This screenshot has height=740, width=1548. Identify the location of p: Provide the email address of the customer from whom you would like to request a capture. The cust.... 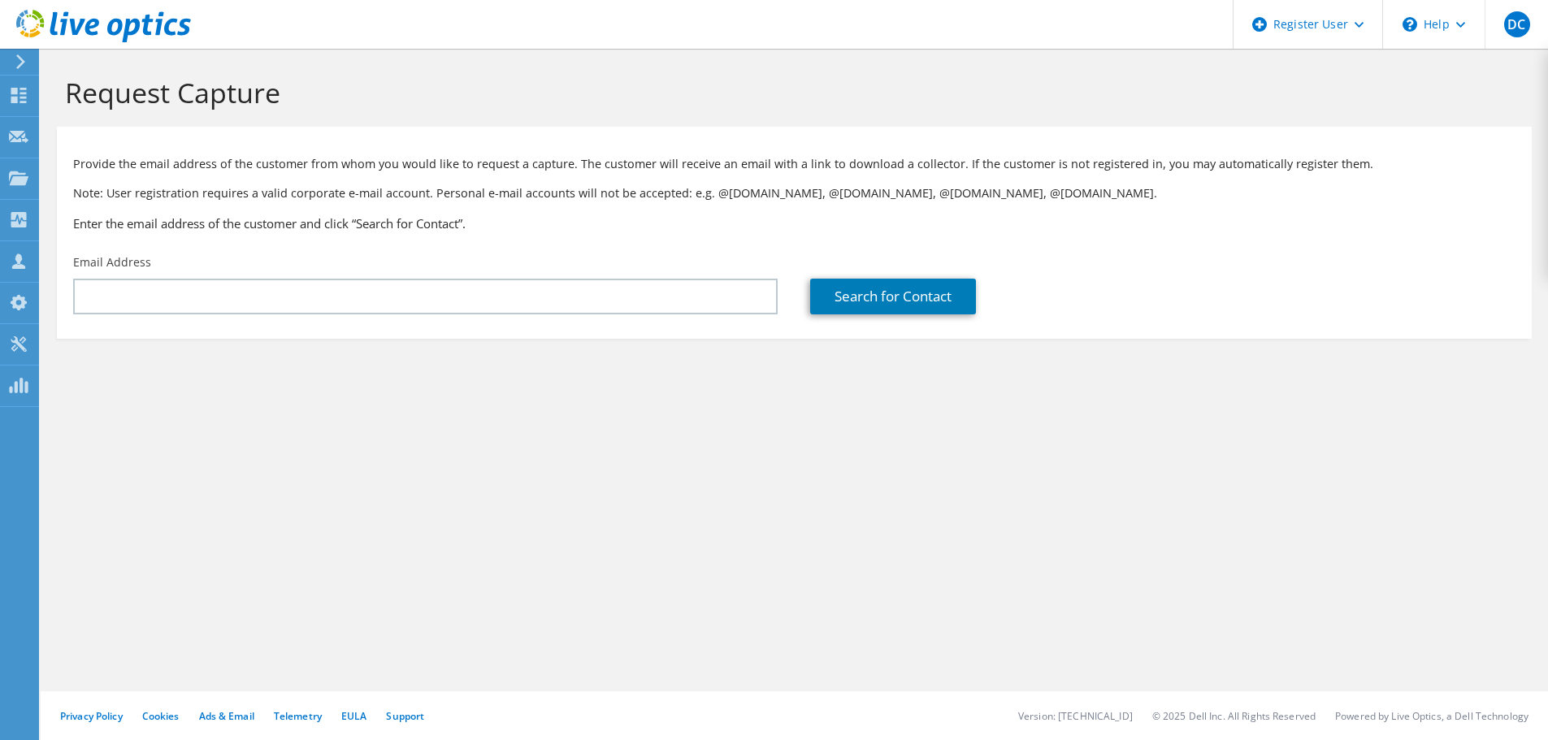
(794, 164).